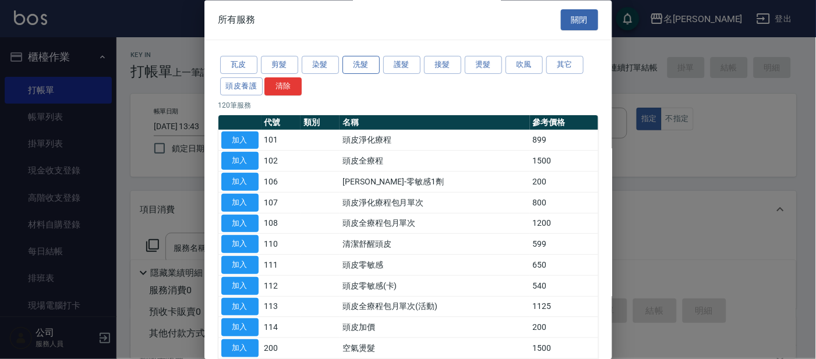 The height and width of the screenshot is (359, 816). I want to click on th: 類別, so click(320, 123).